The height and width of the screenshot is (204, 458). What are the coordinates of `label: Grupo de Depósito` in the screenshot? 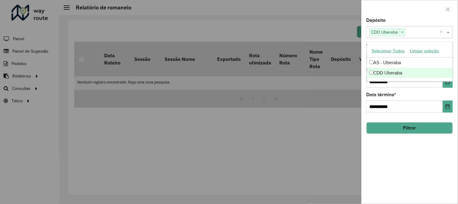 It's located at (387, 45).